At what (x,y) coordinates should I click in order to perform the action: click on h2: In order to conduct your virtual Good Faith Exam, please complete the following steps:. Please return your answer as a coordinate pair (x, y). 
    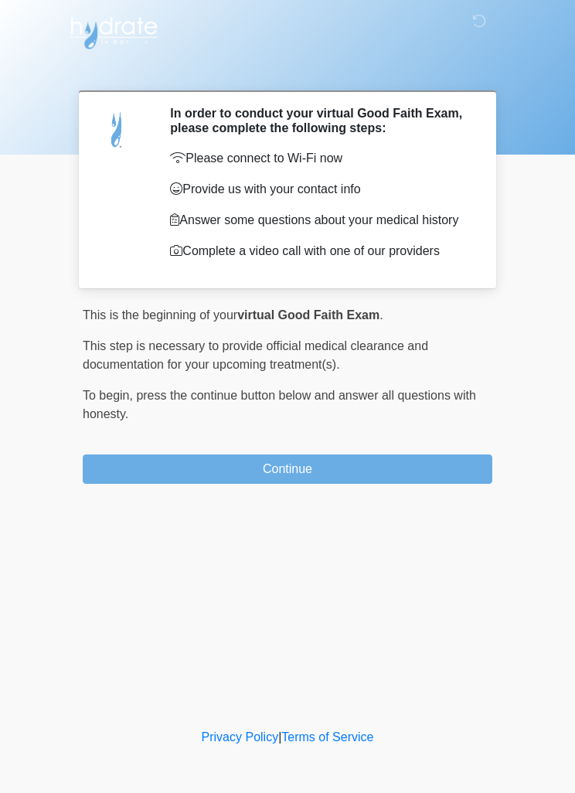
    Looking at the image, I should click on (319, 121).